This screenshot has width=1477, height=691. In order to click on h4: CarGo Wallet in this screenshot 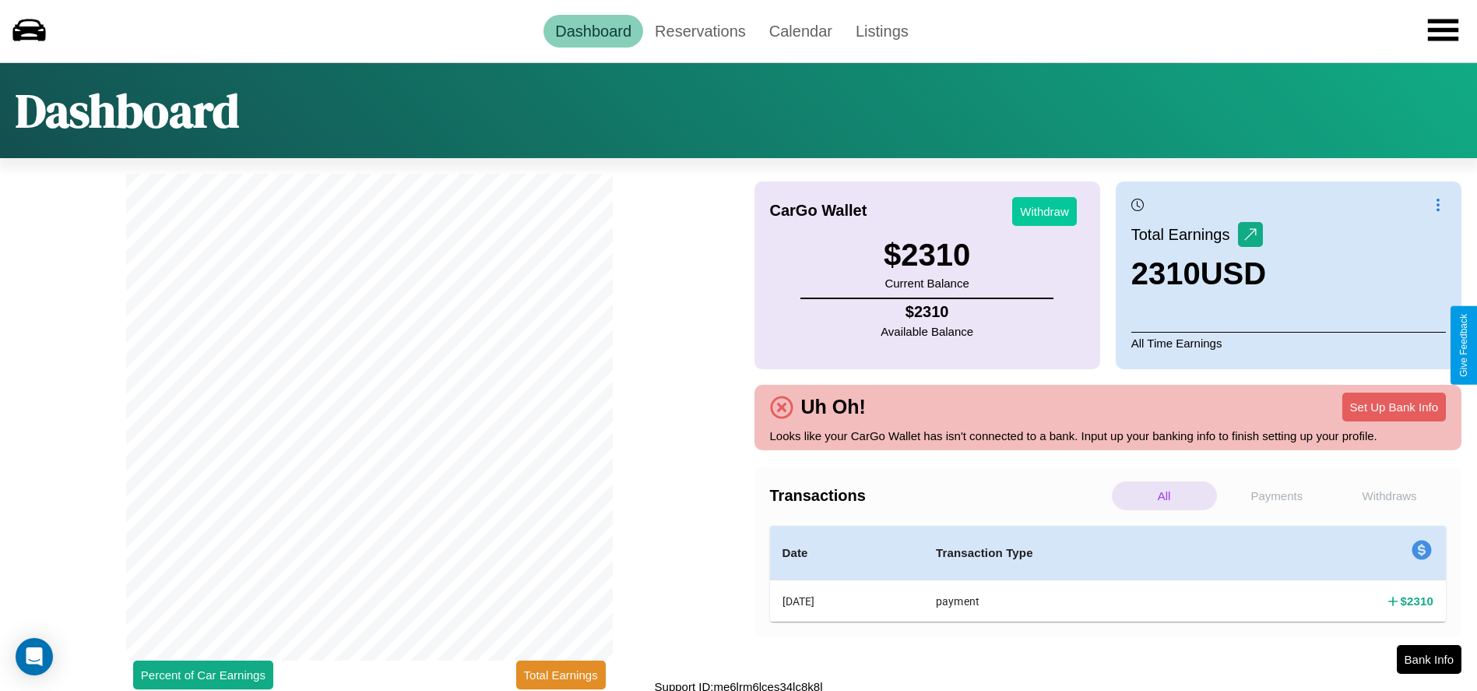, I will do `click(818, 210)`.